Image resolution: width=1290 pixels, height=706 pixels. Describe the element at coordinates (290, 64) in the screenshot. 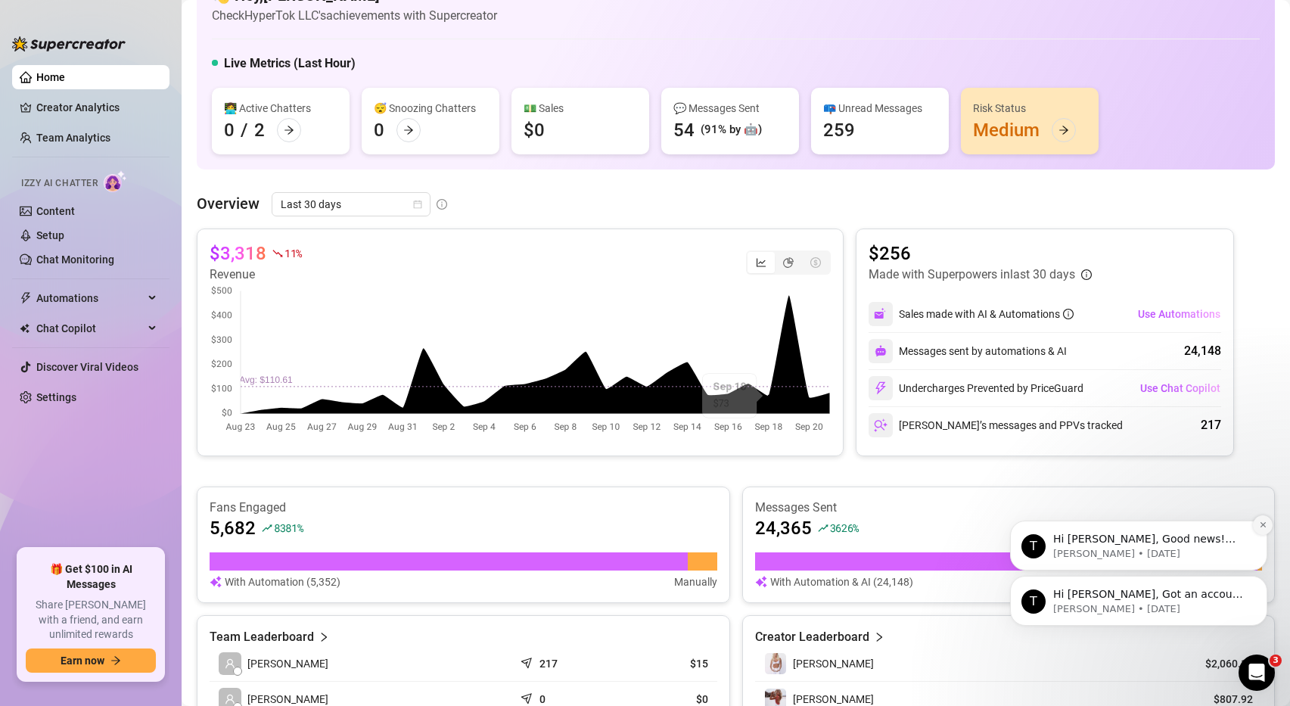

I see `h5: Live Metrics (Last Hour)` at that location.